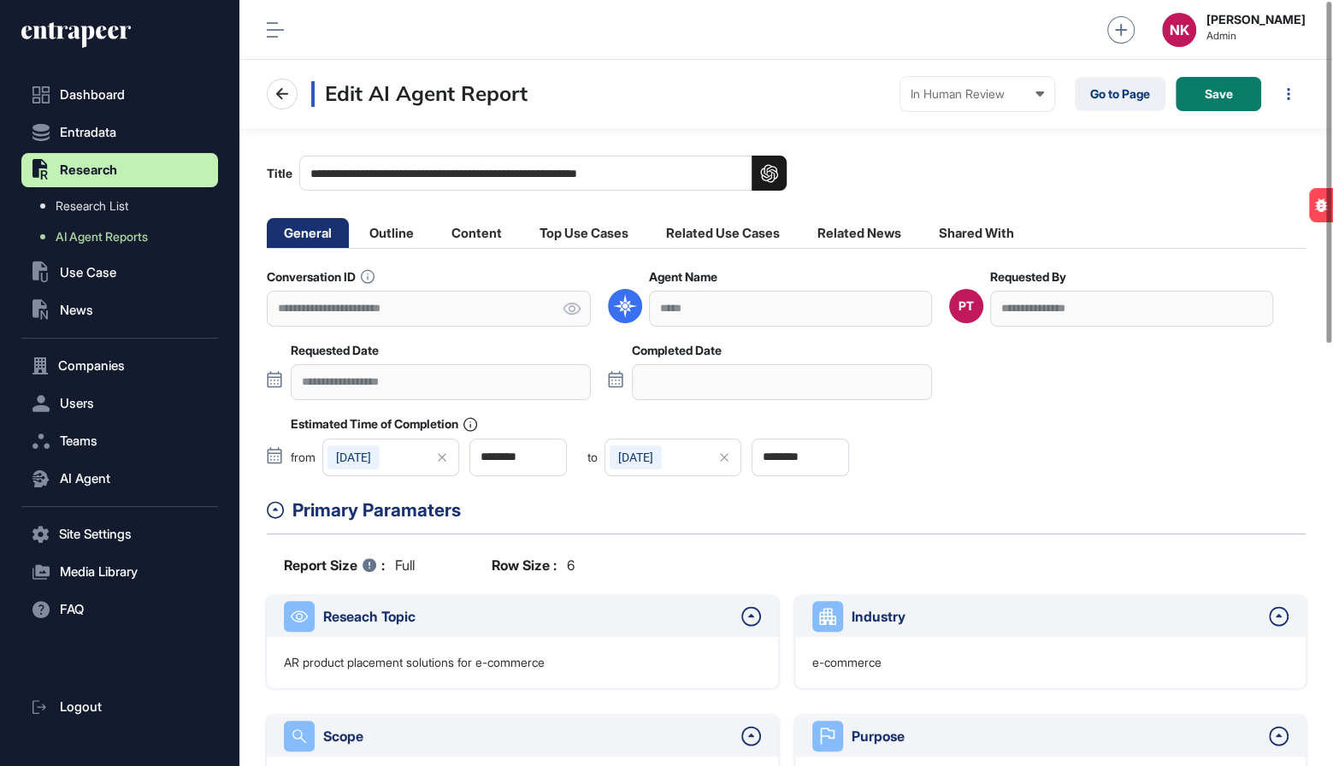  I want to click on span: Teams, so click(79, 441).